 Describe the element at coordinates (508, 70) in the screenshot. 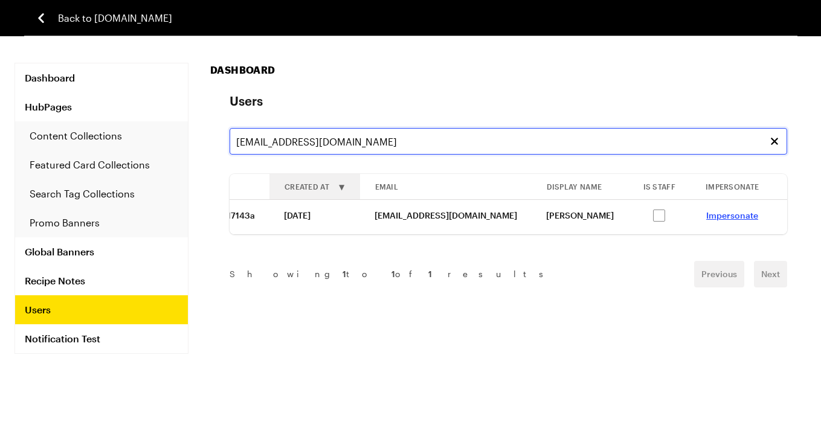

I see `h1: Dashboard` at that location.